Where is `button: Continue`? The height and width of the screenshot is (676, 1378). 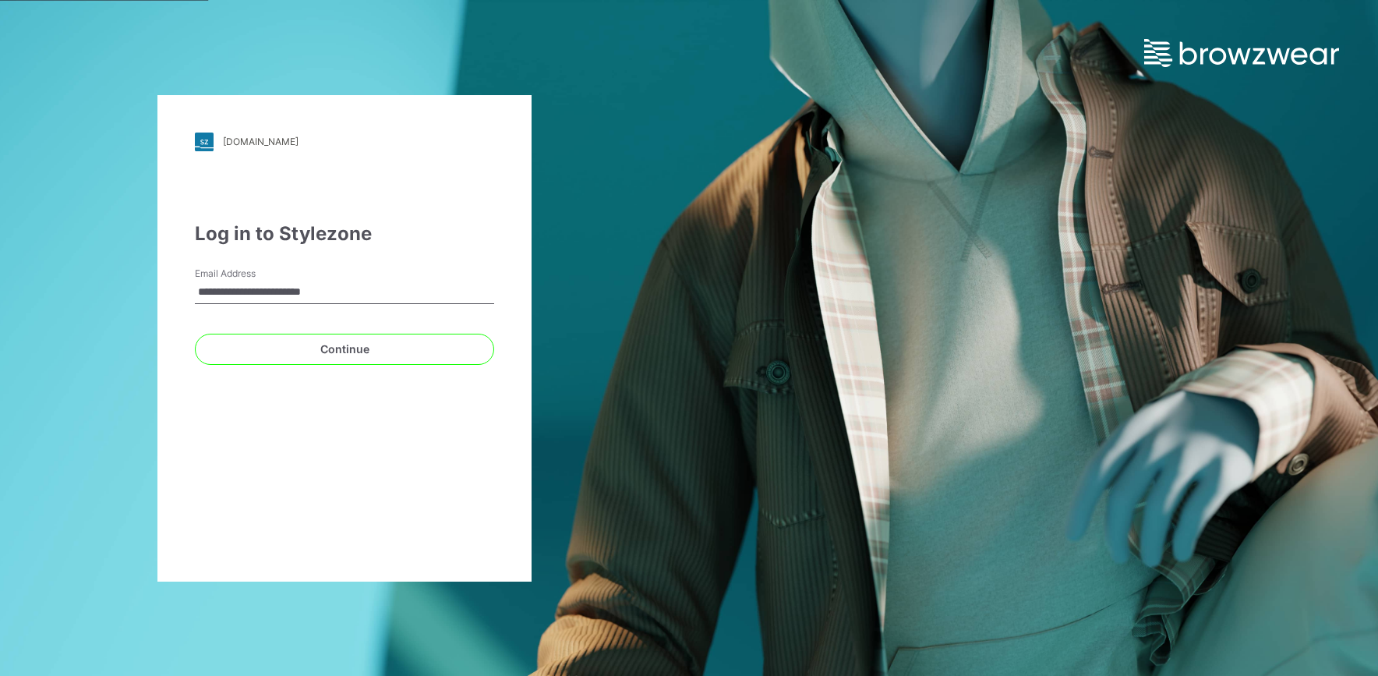
button: Continue is located at coordinates (345, 349).